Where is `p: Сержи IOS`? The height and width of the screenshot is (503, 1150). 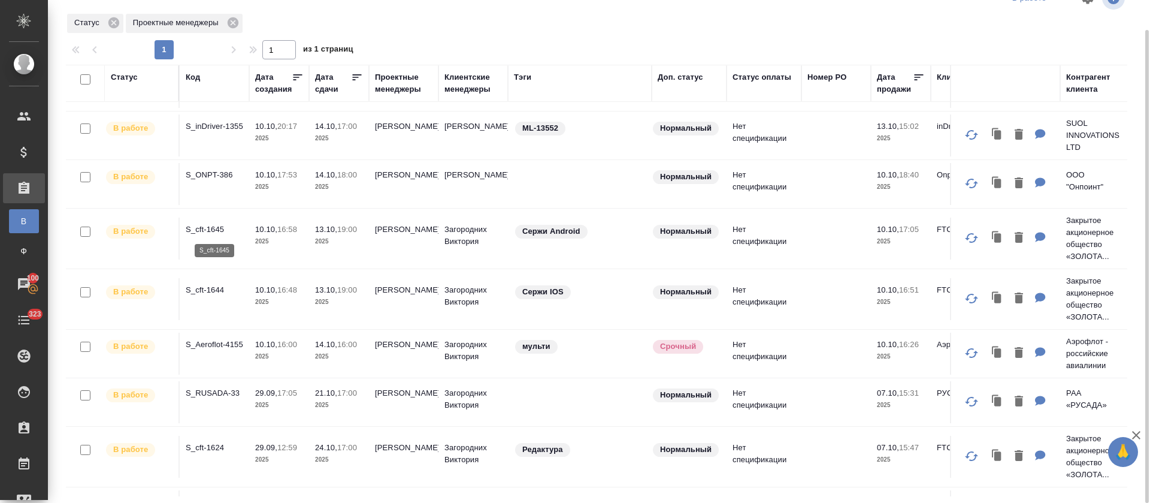
p: Сержи IOS is located at coordinates (543, 292).